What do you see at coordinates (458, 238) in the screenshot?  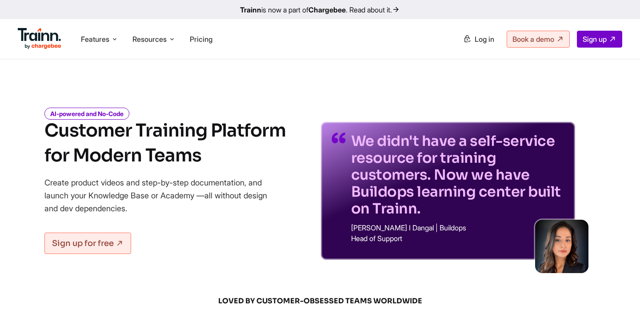 I see `p: Head of Support` at bounding box center [458, 238].